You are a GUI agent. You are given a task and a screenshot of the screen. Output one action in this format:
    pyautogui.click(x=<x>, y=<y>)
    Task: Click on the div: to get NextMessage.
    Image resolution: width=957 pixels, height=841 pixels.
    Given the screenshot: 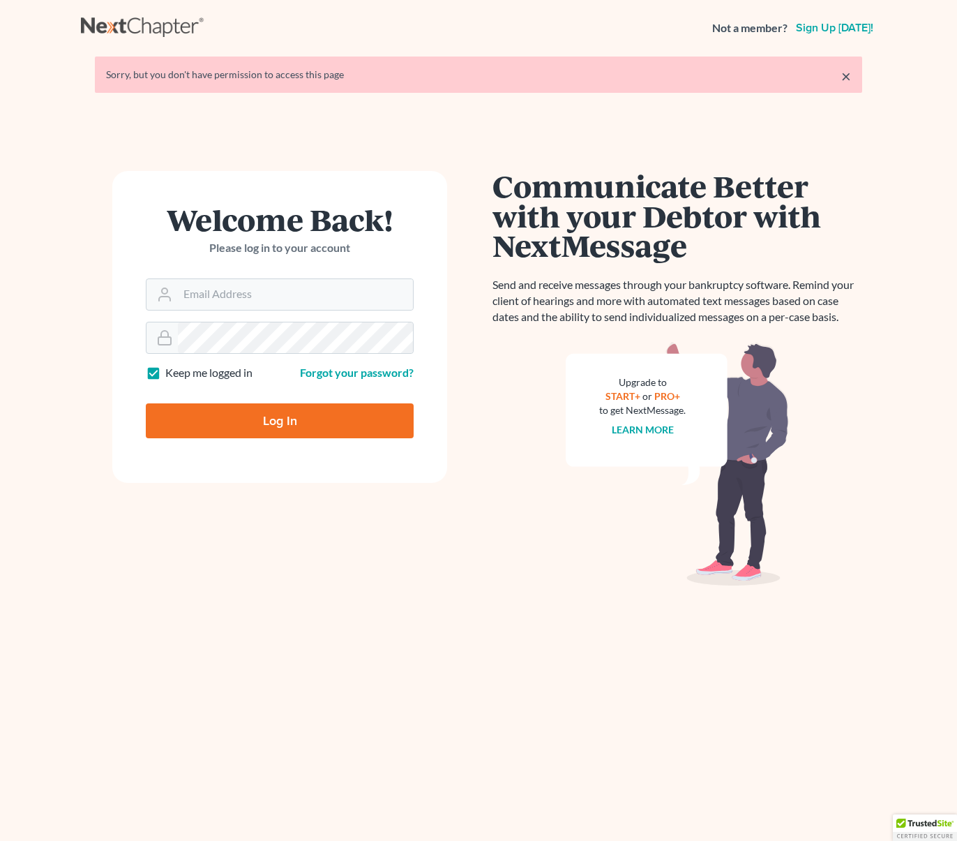 What is the action you would take?
    pyautogui.click(x=643, y=410)
    